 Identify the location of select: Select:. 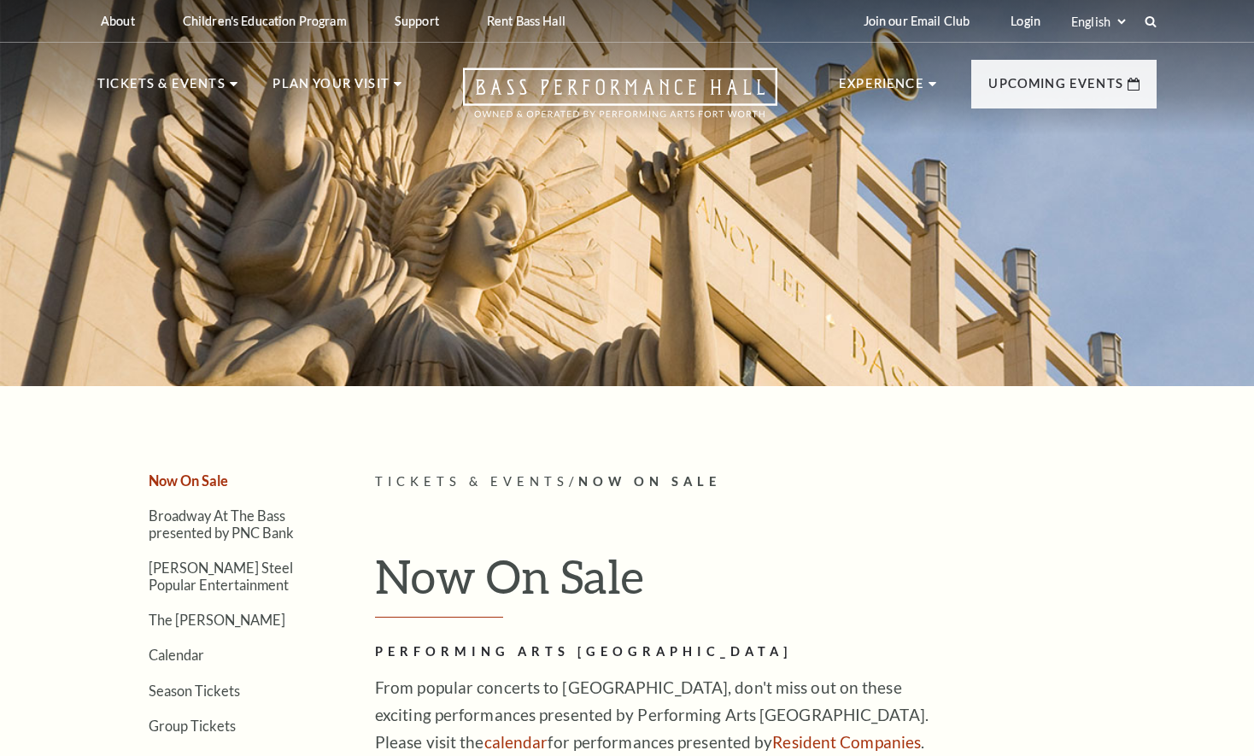
(1097, 21).